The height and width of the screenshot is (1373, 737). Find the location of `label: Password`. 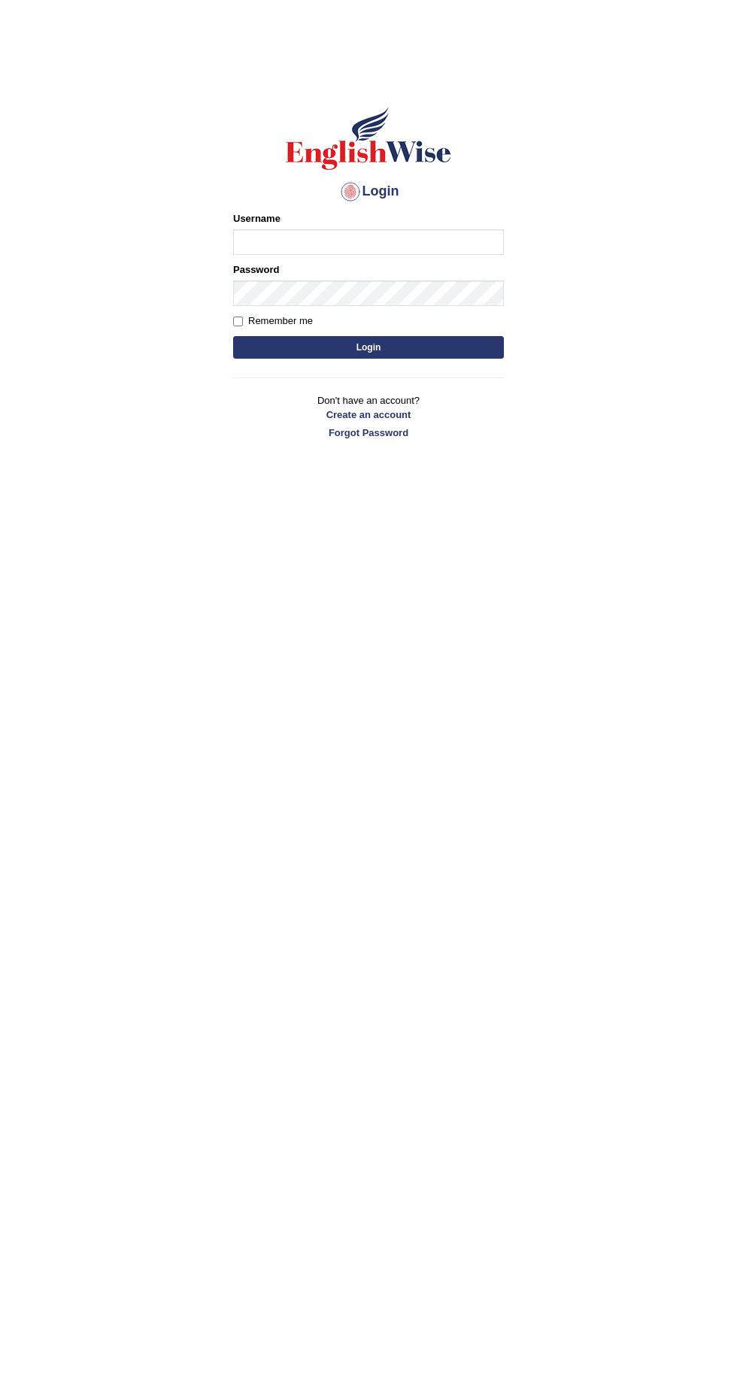

label: Password is located at coordinates (256, 269).